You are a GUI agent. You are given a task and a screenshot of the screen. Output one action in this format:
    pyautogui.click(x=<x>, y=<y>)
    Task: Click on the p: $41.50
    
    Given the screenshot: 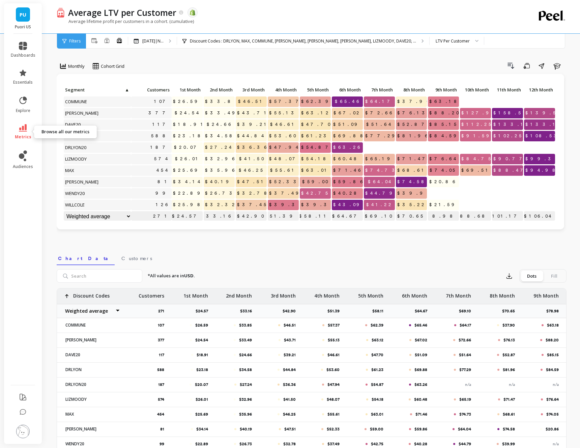 What is the action you would take?
    pyautogui.click(x=289, y=399)
    